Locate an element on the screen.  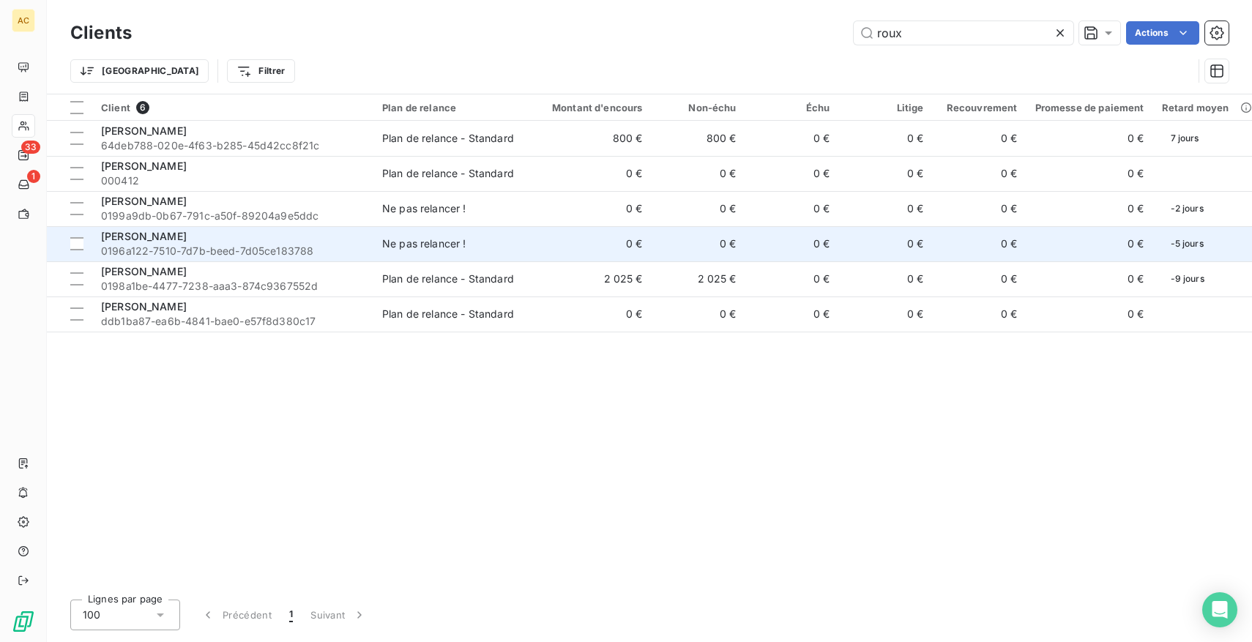
span: -5 jours is located at coordinates (1187, 244).